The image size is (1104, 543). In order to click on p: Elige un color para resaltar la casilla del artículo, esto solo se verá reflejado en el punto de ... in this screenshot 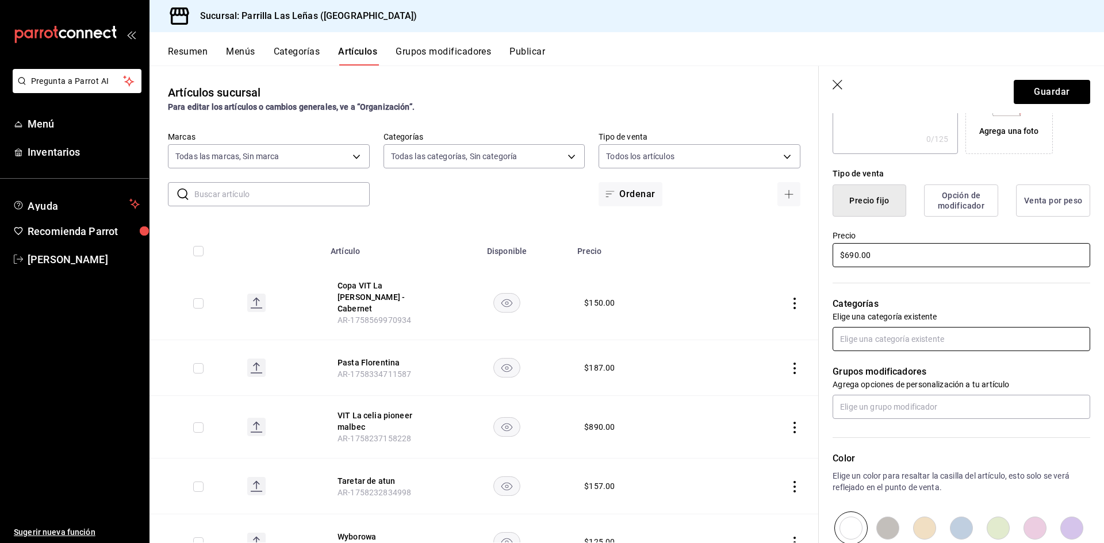, I will do `click(961, 482)`.